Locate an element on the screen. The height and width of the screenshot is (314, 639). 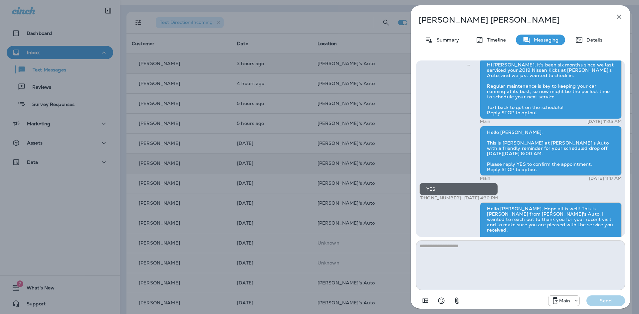
div: YES is located at coordinates (459, 189).